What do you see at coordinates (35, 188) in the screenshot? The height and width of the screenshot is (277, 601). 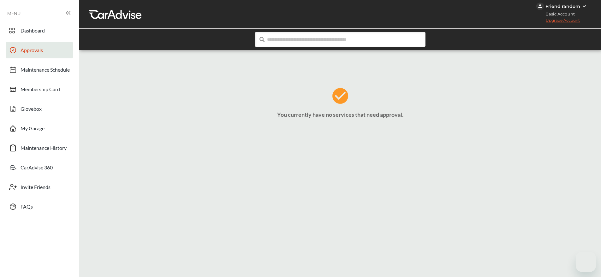 I see `span: Invite Friends` at bounding box center [35, 188].